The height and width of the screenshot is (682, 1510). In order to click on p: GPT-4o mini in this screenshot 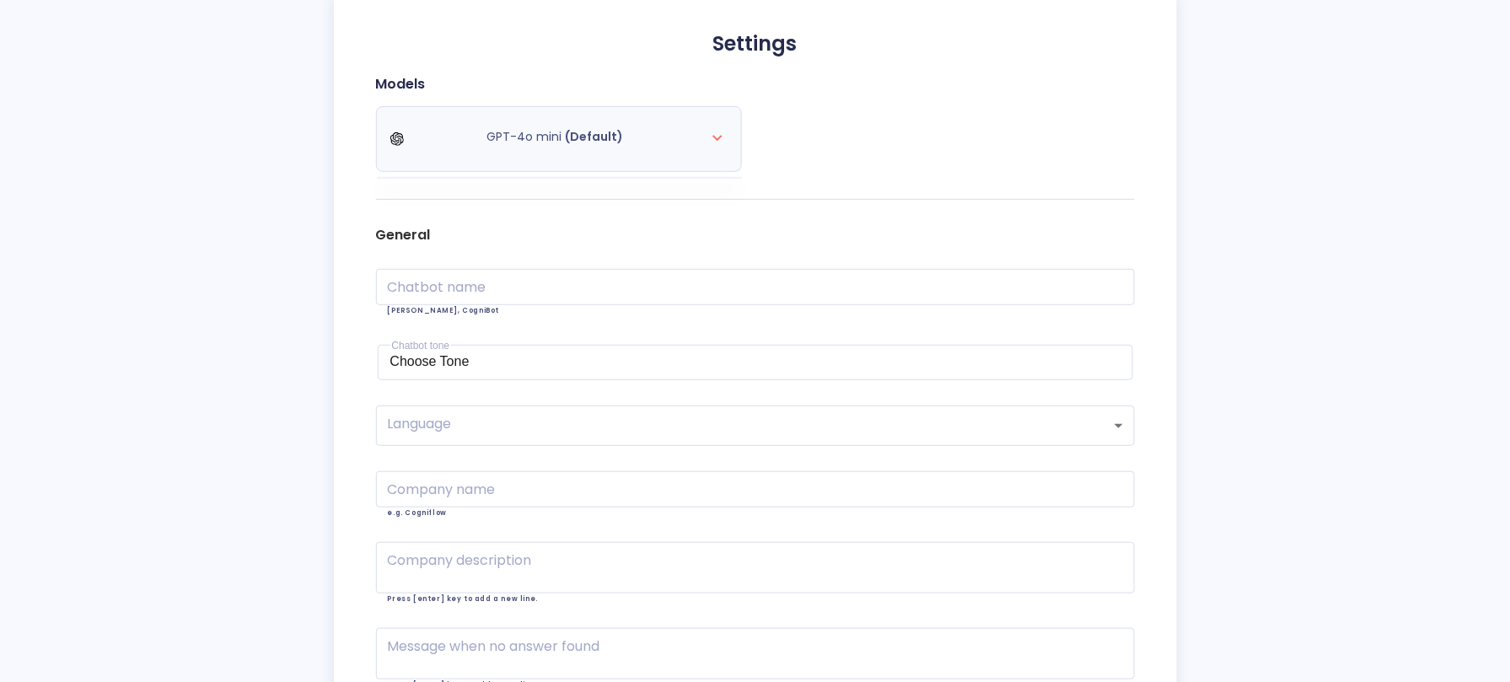, I will do `click(556, 137)`.